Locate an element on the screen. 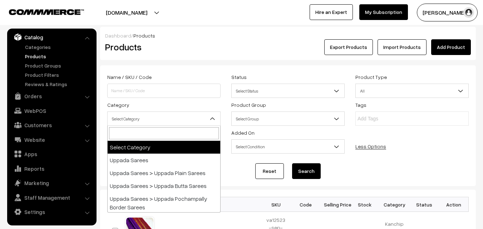 The width and height of the screenshot is (483, 229). a: Reports is located at coordinates (51, 169).